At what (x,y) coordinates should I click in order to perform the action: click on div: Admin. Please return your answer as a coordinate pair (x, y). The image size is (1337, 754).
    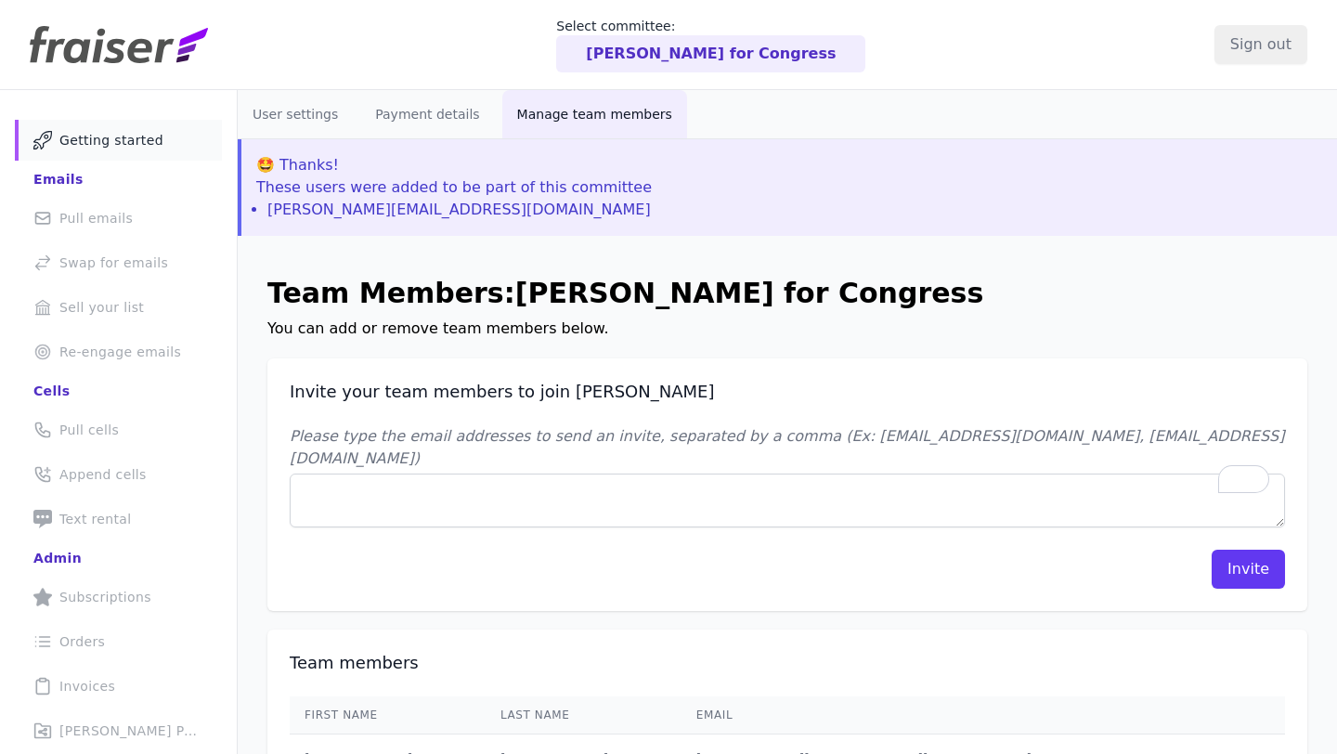
    Looking at the image, I should click on (58, 558).